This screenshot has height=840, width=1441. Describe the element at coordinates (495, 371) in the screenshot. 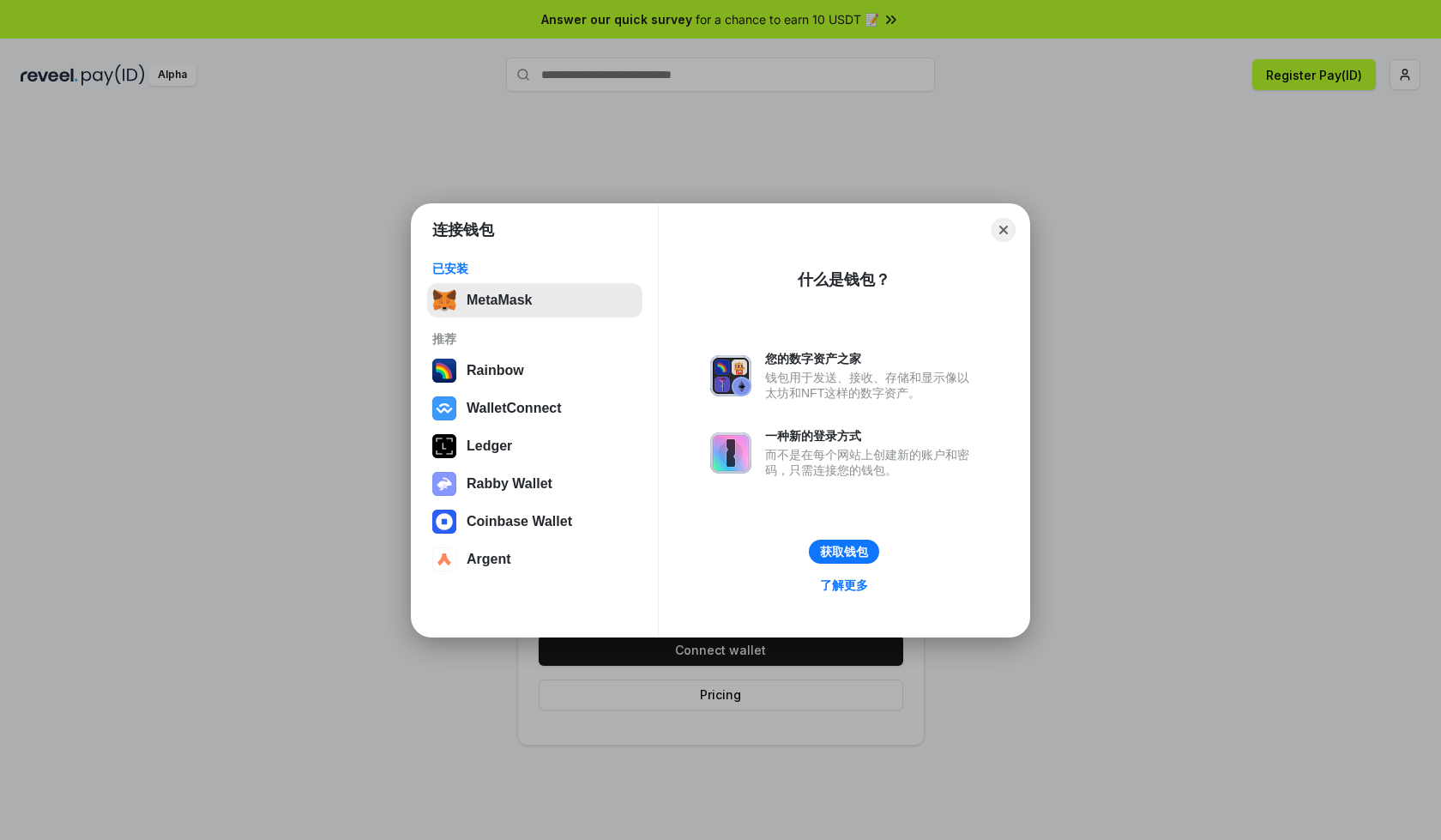

I see `div: Rainbow` at that location.